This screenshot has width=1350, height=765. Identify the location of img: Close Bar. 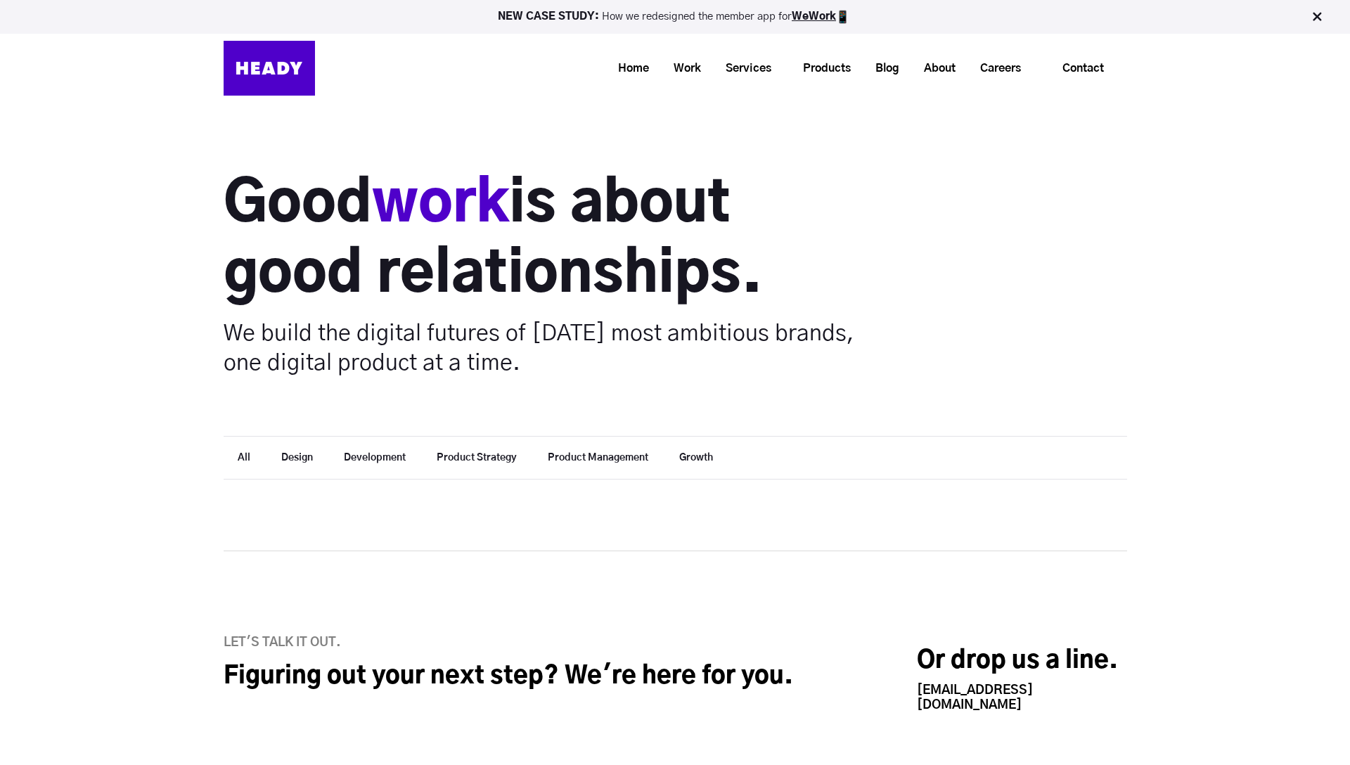
(1317, 17).